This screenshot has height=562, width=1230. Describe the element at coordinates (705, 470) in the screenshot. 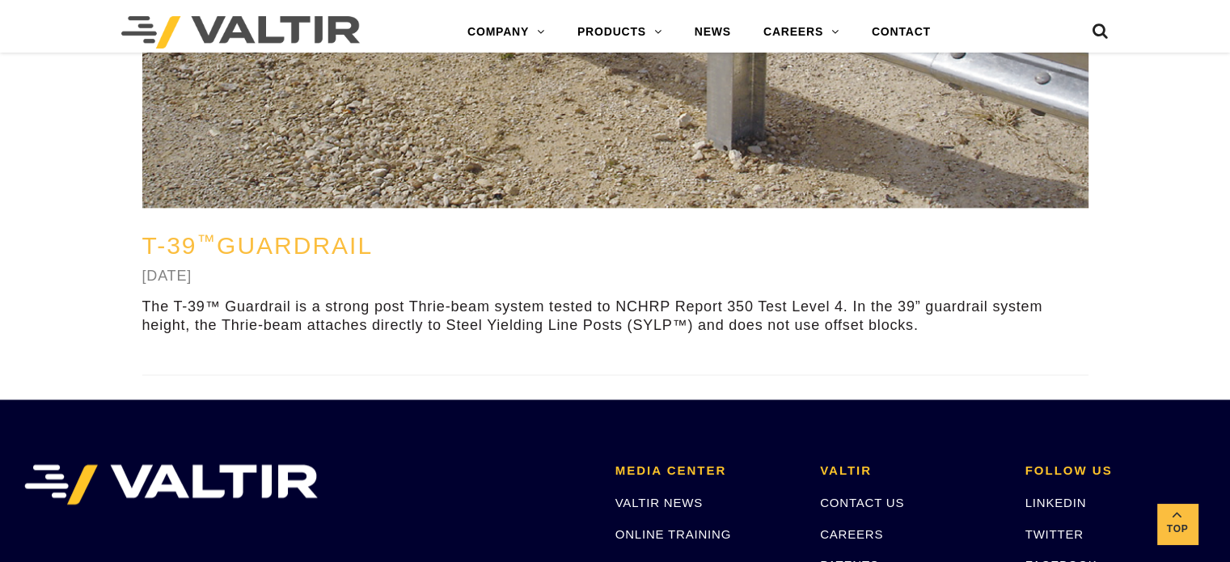

I see `h2: MEDIA CENTER` at that location.